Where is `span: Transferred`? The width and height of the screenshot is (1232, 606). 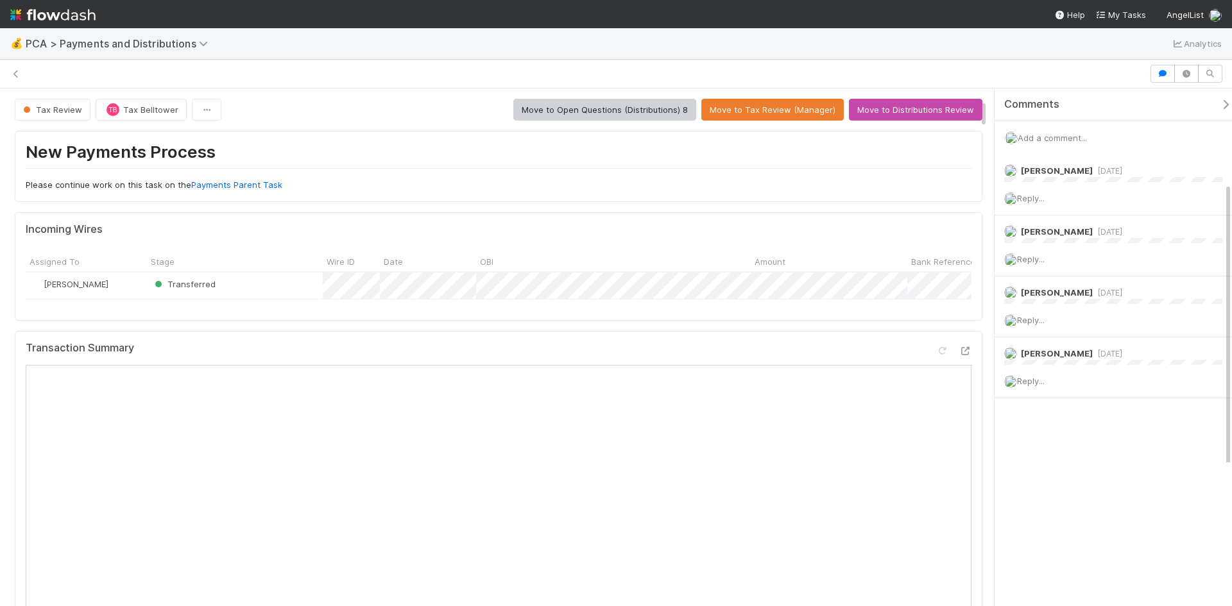
span: Transferred is located at coordinates (184, 284).